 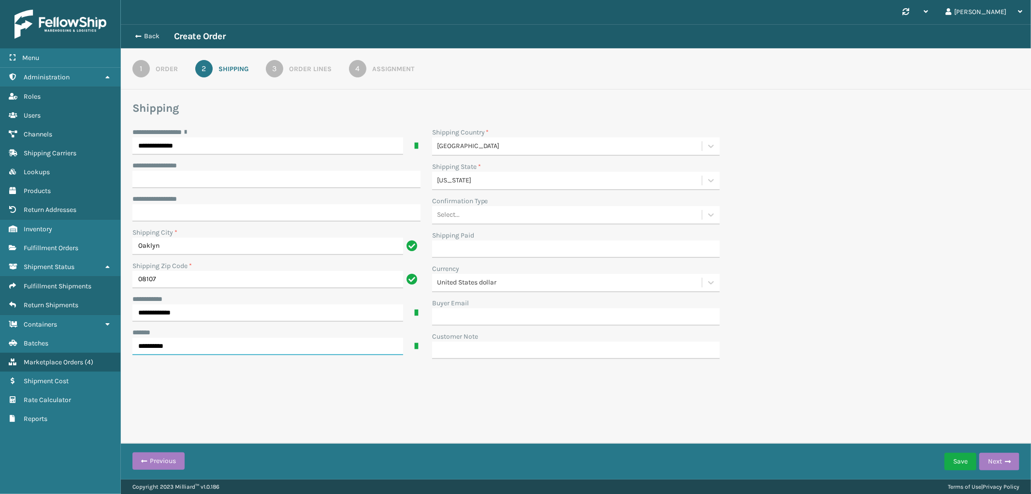 I want to click on label: Buyer Email, so click(x=451, y=303).